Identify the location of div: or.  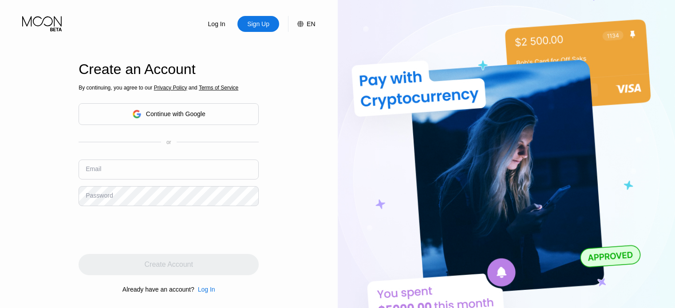
(169, 142).